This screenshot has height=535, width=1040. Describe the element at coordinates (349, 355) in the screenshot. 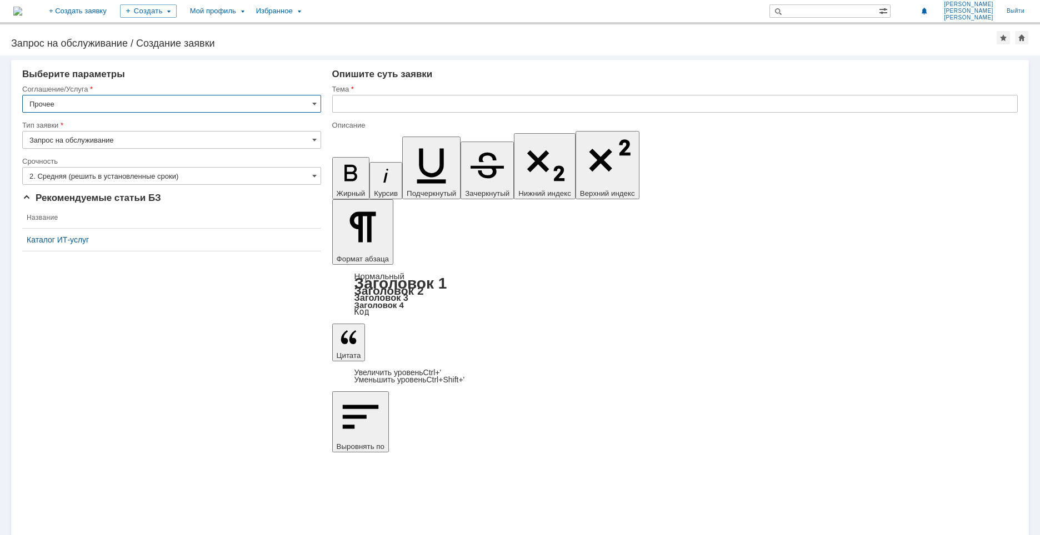

I see `span: Цитата` at that location.